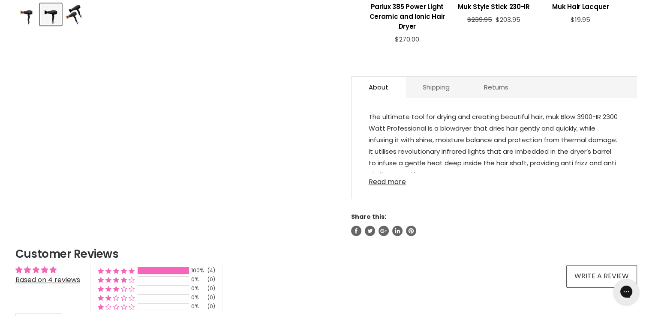 This screenshot has height=316, width=652. What do you see at coordinates (407, 39) in the screenshot?
I see `span: $270.00` at bounding box center [407, 39].